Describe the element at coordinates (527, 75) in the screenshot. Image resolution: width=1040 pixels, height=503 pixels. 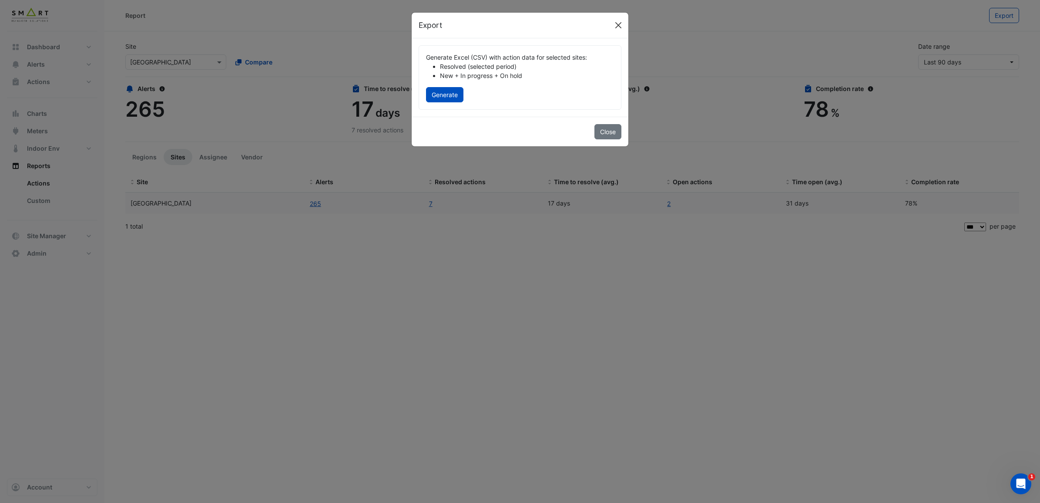
I see `li: New + In progress + On hold` at that location.